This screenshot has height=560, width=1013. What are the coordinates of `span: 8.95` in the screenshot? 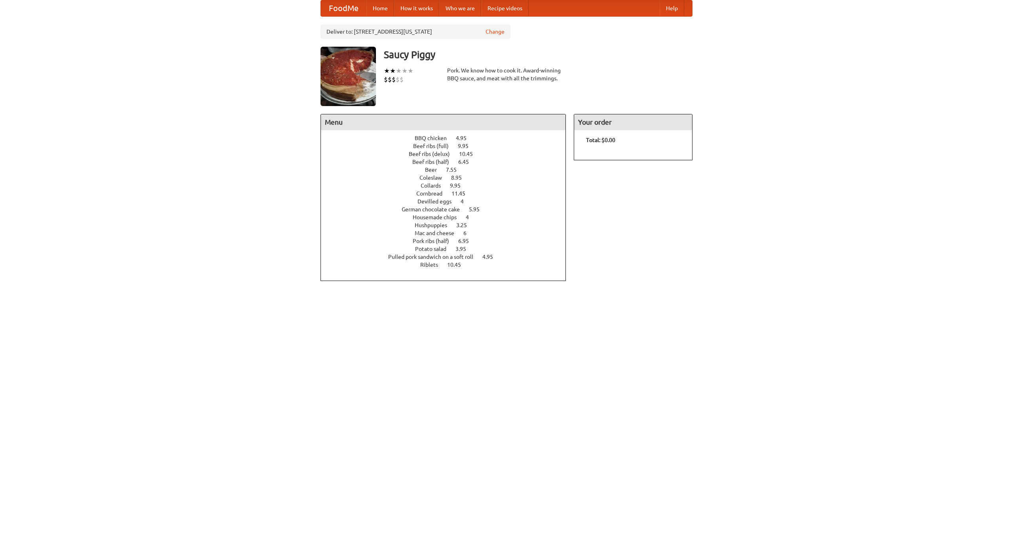 It's located at (460, 178).